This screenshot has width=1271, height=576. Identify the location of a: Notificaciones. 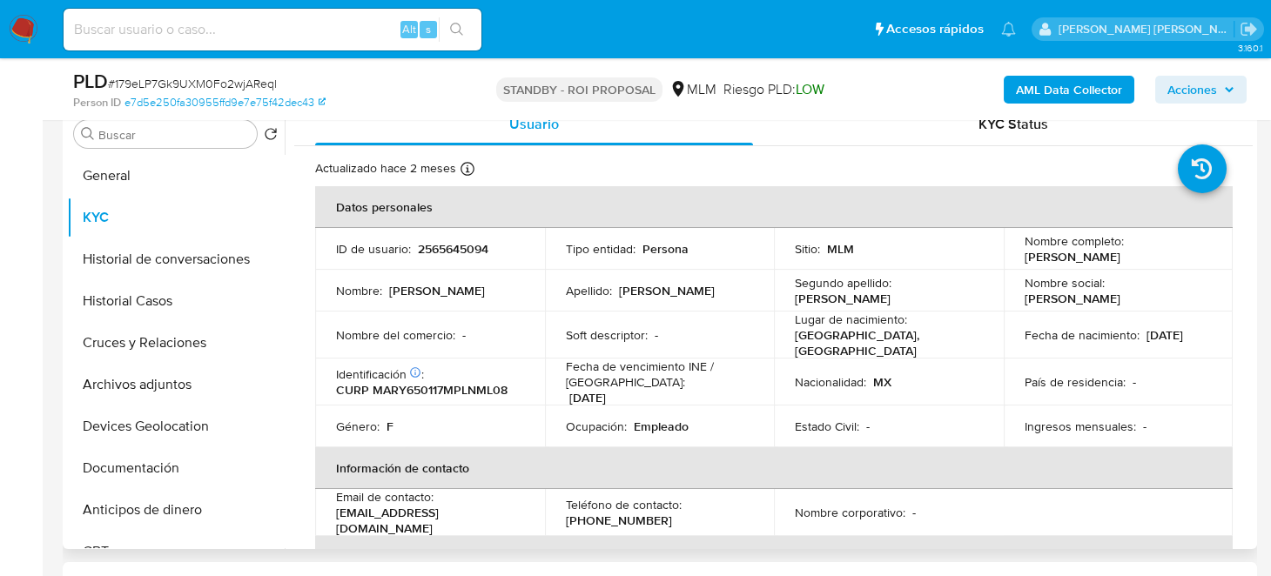
(1008, 29).